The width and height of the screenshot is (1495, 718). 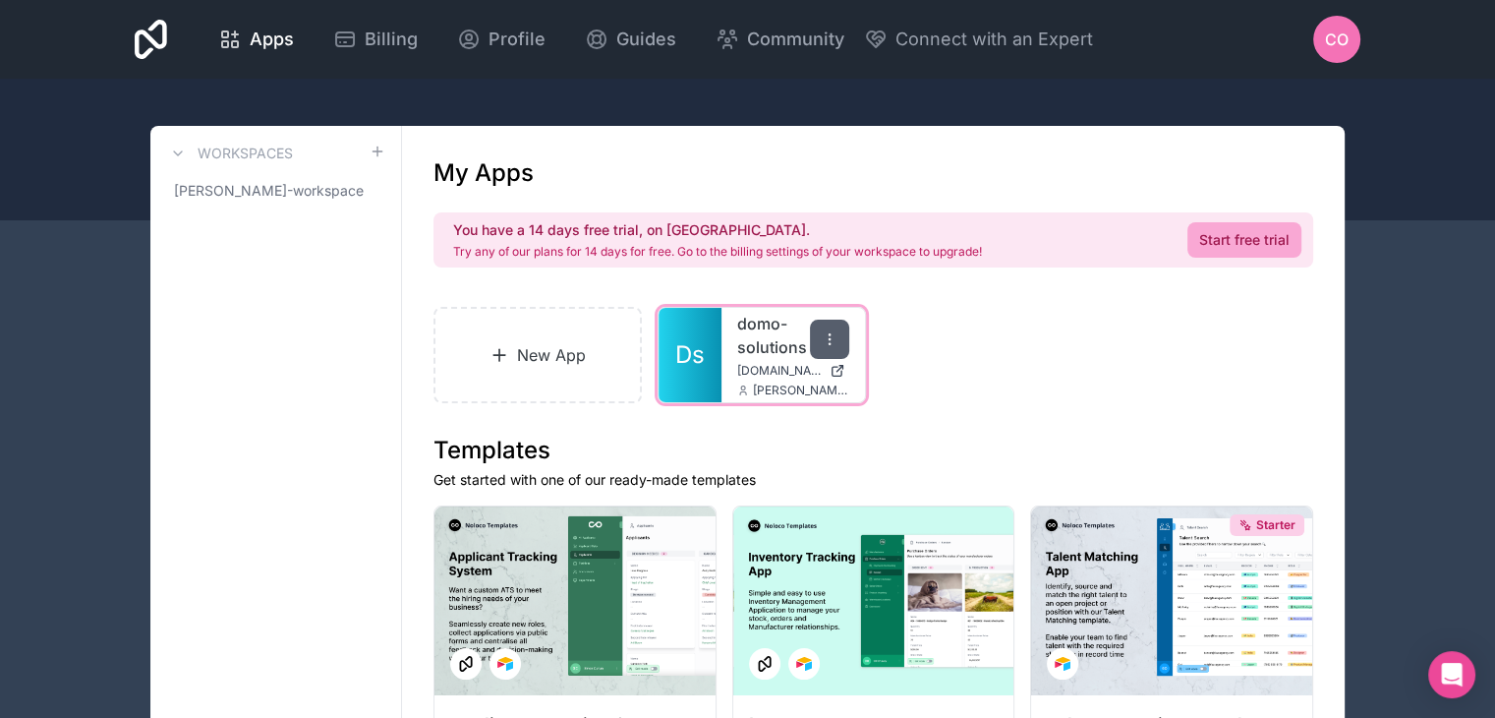 I want to click on span: Billing, so click(x=391, y=39).